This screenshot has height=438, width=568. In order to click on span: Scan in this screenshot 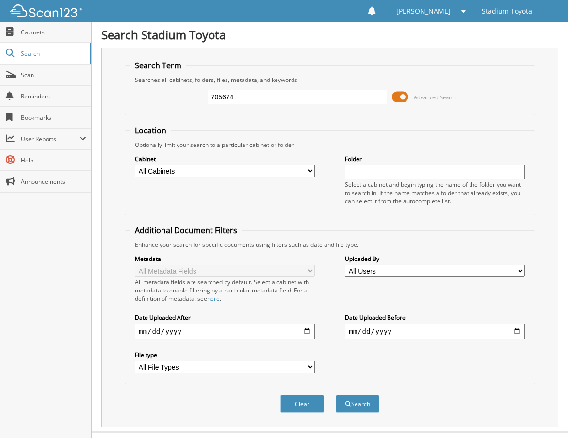, I will do `click(53, 75)`.